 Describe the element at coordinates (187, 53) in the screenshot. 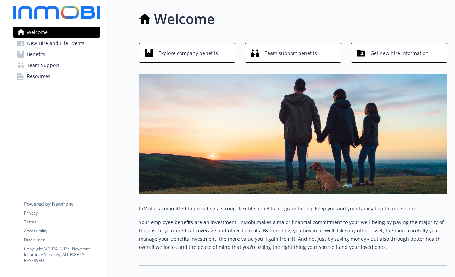

I see `button: Explore company benefits` at that location.